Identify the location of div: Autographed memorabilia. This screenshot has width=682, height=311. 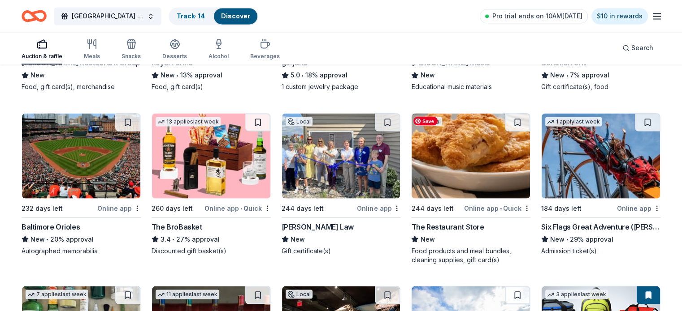
(81, 251).